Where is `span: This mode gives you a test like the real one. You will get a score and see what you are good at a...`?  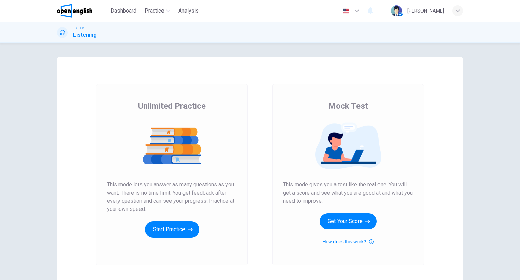
span: This mode gives you a test like the real one. You will get a score and see what you are good at a... is located at coordinates (348, 193).